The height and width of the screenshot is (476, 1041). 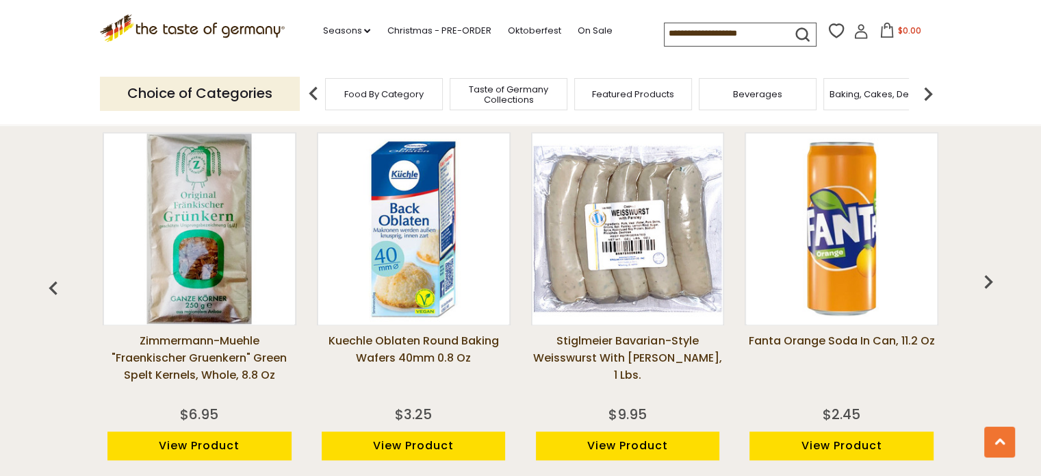 I want to click on span: Featured Products, so click(x=633, y=94).